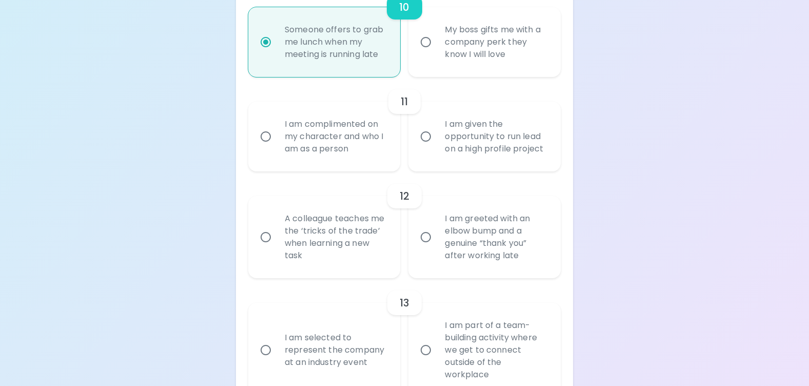 Image resolution: width=809 pixels, height=386 pixels. I want to click on h6: 13, so click(404, 303).